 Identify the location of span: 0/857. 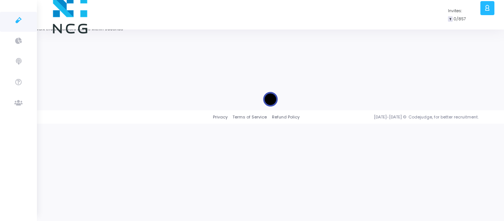
(460, 19).